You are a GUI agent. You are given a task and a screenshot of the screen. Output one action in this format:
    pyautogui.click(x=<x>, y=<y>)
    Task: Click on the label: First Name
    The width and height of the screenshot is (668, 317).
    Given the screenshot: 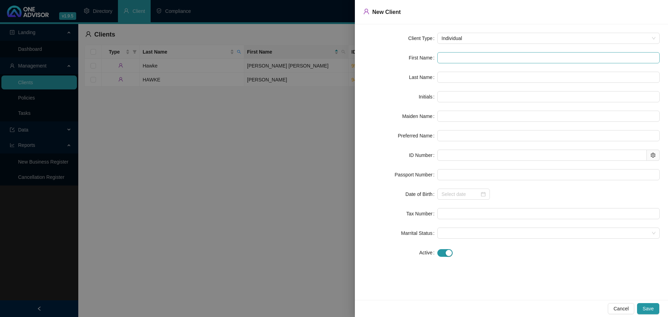 What is the action you would take?
    pyautogui.click(x=423, y=58)
    